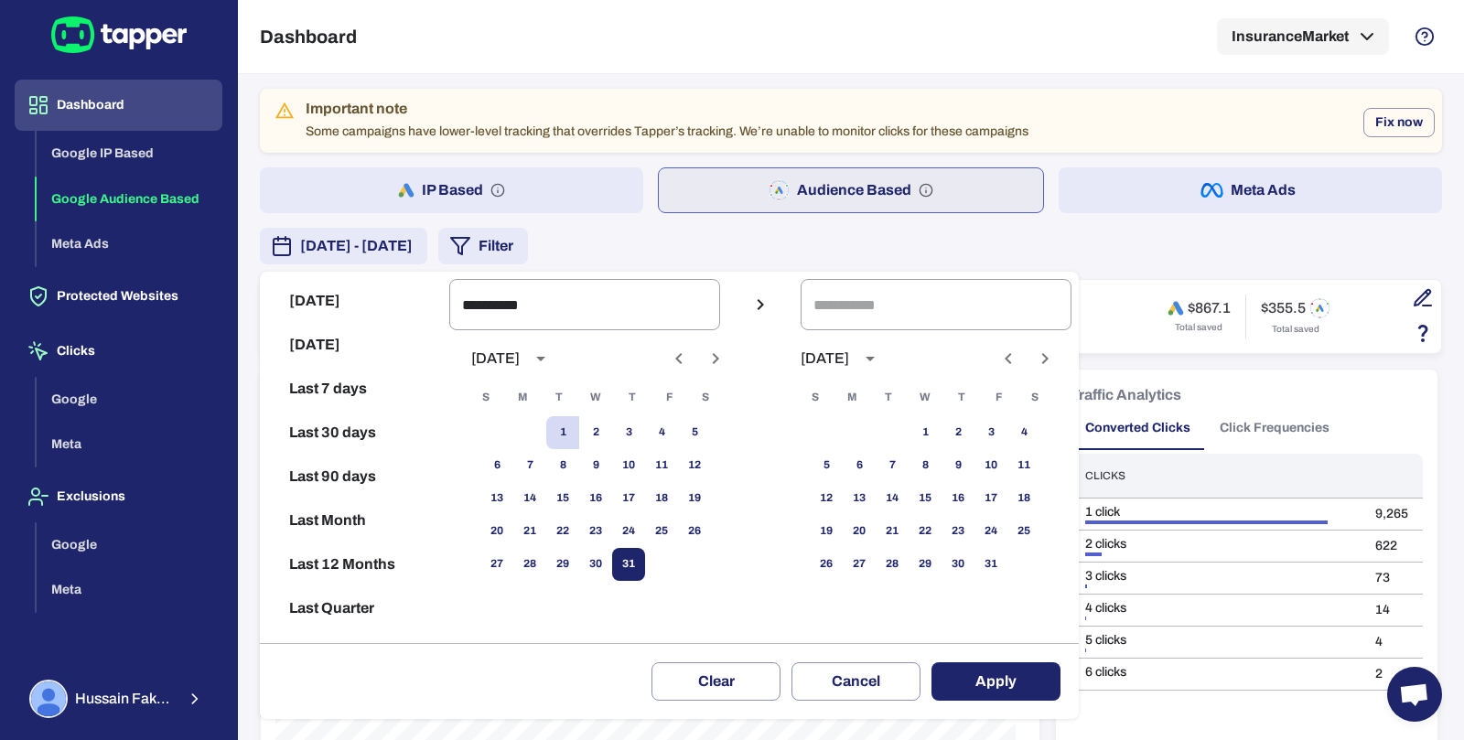 This screenshot has height=740, width=1464. What do you see at coordinates (354, 477) in the screenshot?
I see `button: Last 90 days` at bounding box center [354, 477].